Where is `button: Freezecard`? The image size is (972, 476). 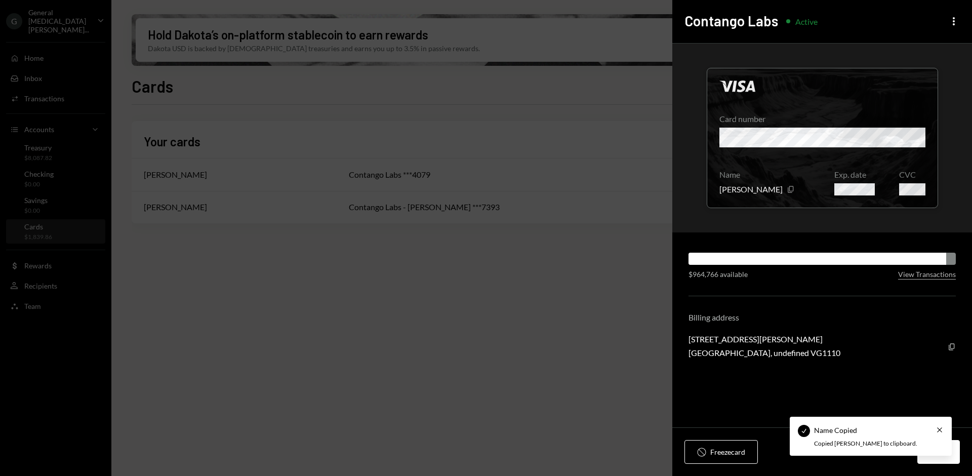
button: Freezecard is located at coordinates (721, 452).